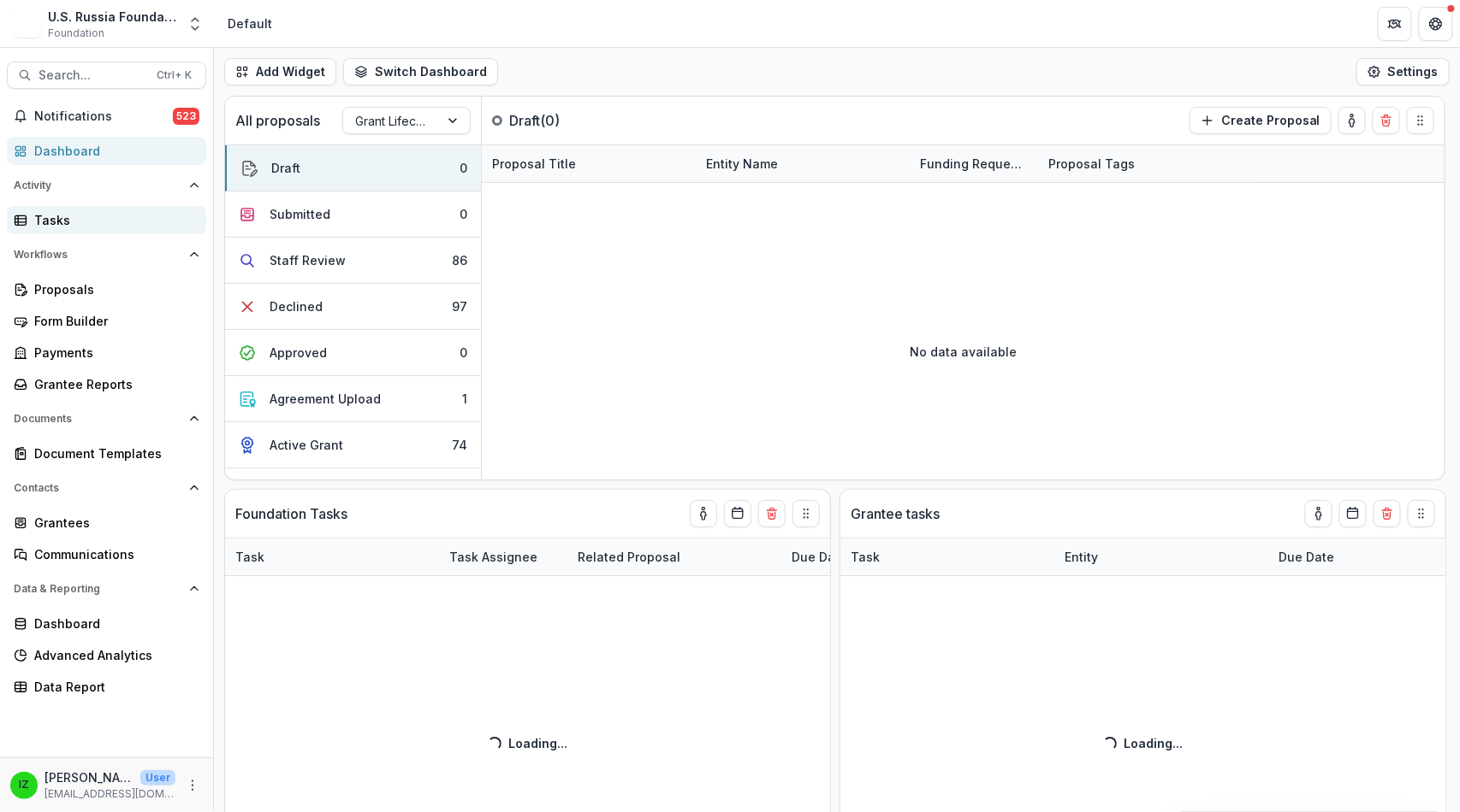  Describe the element at coordinates (307, 260) in the screenshot. I see `div: Staff Review` at that location.